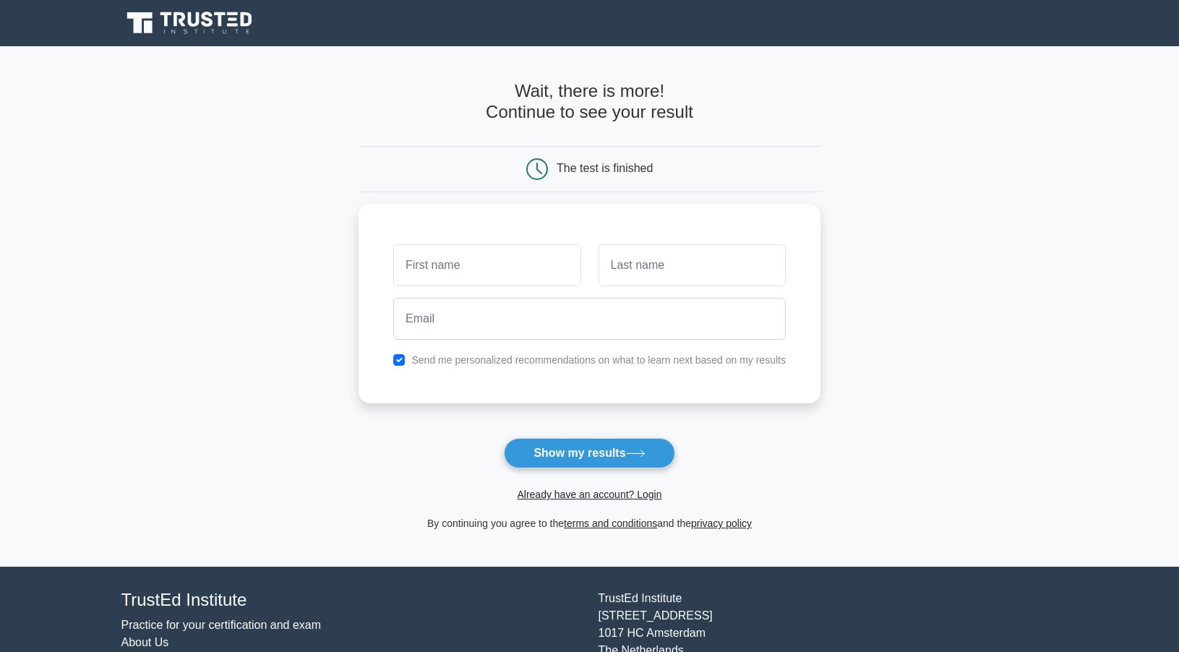 The width and height of the screenshot is (1179, 652). Describe the element at coordinates (589, 453) in the screenshot. I see `button: Show my results` at that location.